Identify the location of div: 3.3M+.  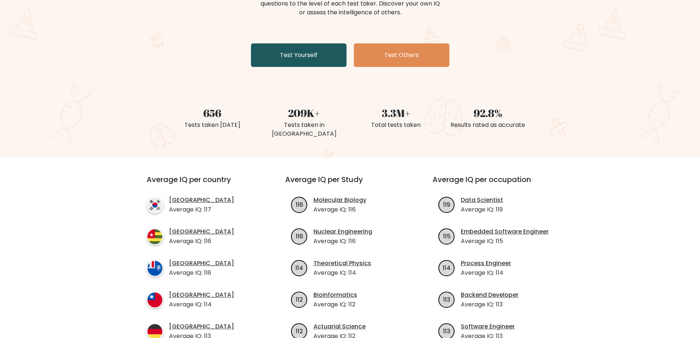
(396, 113).